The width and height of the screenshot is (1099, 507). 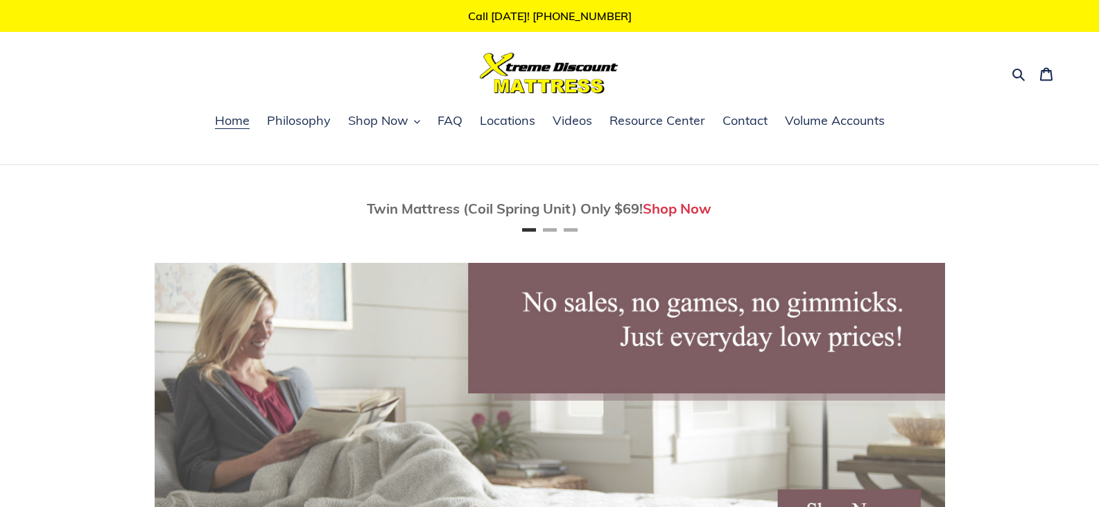 I want to click on button: Page 1, so click(x=529, y=230).